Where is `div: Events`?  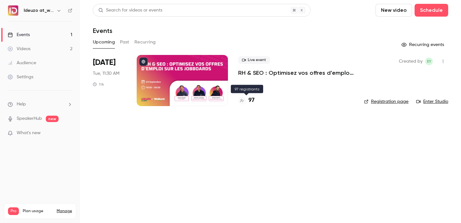 div: Events is located at coordinates (19, 35).